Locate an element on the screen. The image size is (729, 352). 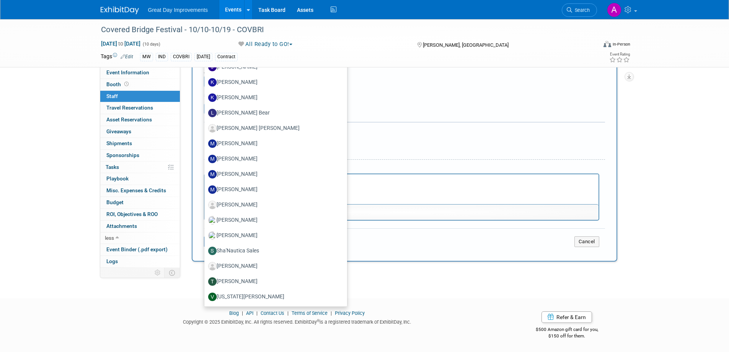
a: Event Binder (.pdf export) is located at coordinates (140, 249).